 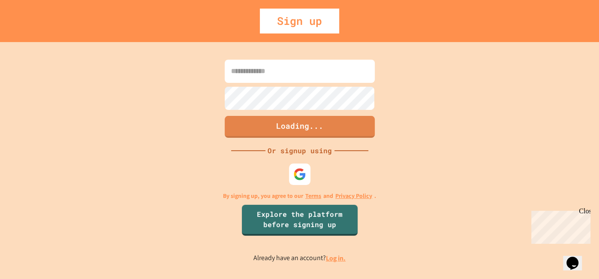 What do you see at coordinates (299, 196) in the screenshot?
I see `p: By signing up, you agree to our and .` at bounding box center [299, 196].